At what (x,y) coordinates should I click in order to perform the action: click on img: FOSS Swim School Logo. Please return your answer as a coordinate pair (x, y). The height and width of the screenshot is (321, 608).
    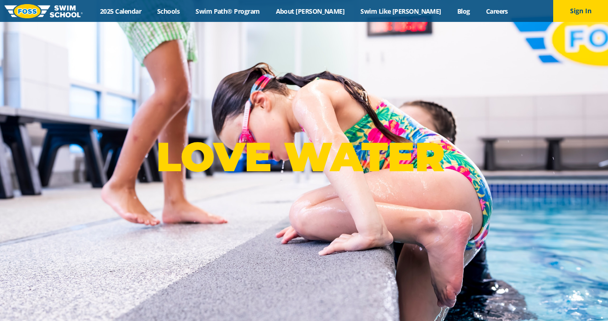
    Looking at the image, I should click on (43, 11).